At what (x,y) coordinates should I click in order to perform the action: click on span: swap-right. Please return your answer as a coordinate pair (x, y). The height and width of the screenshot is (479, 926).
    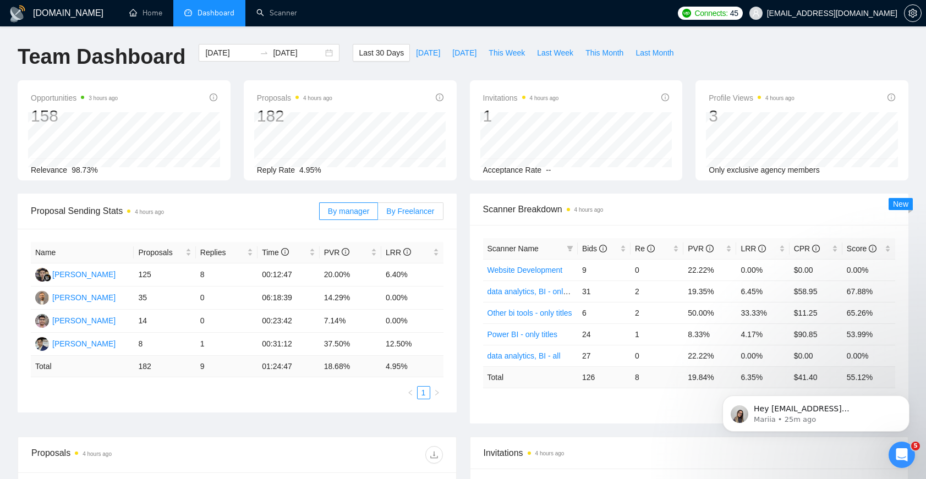
    Looking at the image, I should click on (264, 53).